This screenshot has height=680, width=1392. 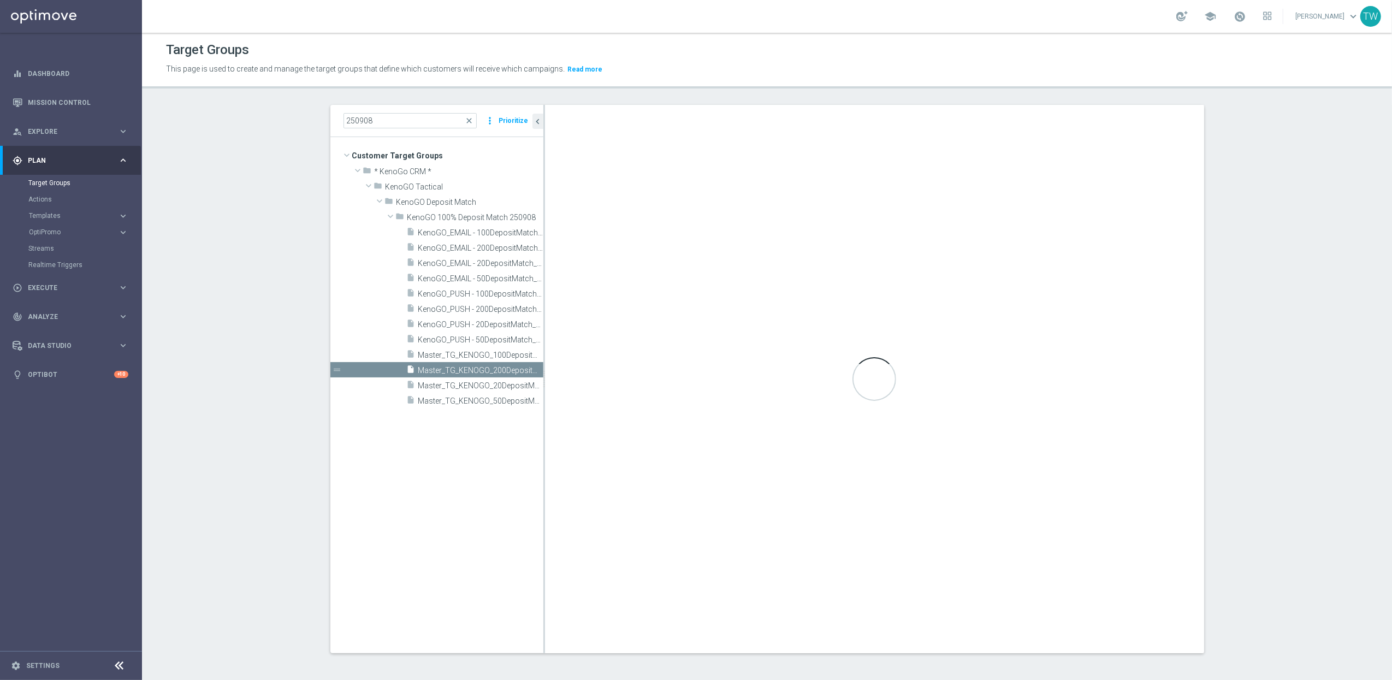 I want to click on div: lightbulb Optibot +10, so click(x=70, y=375).